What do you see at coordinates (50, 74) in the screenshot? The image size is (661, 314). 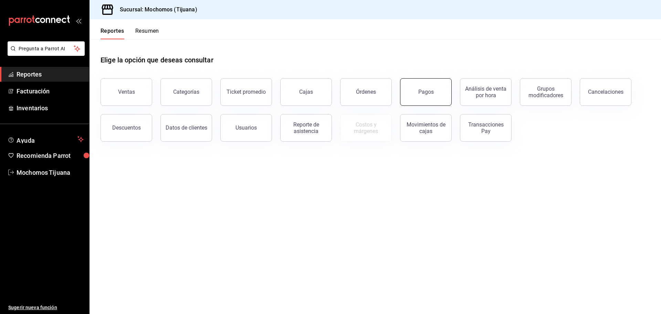 I see `span: Reportes` at bounding box center [50, 74].